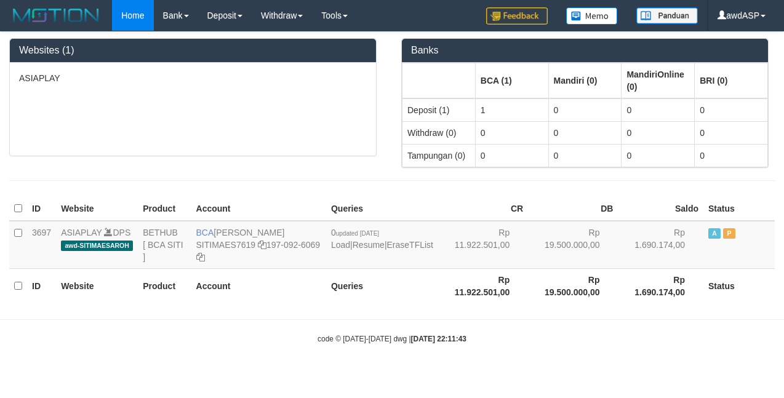  I want to click on td: DPS, so click(97, 245).